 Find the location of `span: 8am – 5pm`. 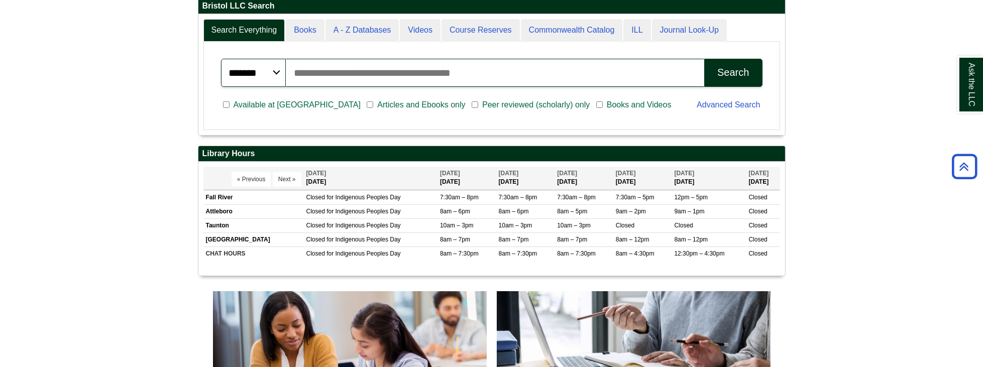

span: 8am – 5pm is located at coordinates (572, 212).